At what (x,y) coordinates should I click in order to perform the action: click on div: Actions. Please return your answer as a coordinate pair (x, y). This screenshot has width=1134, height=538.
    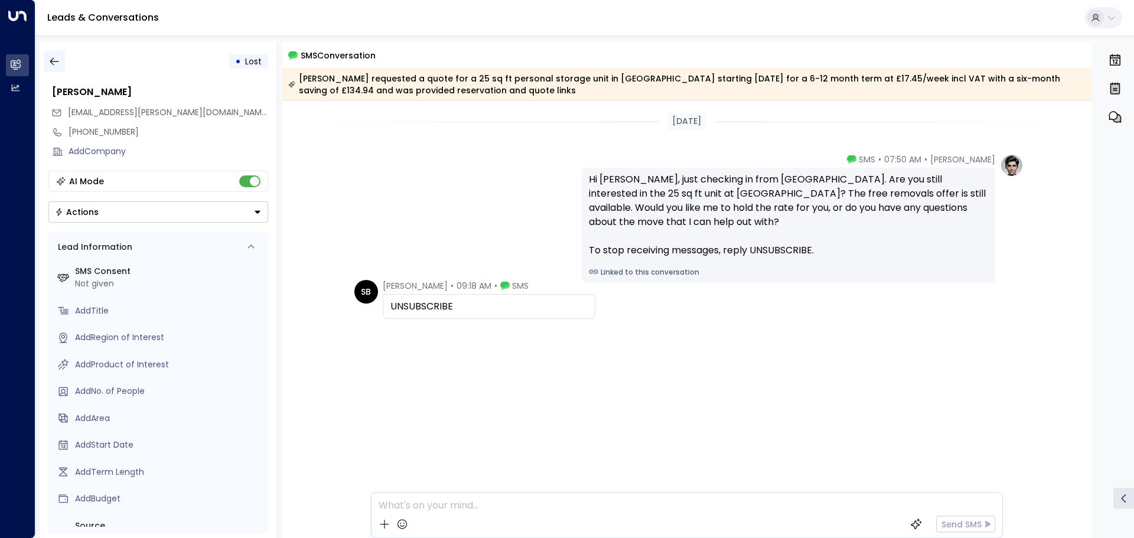
    Looking at the image, I should click on (77, 212).